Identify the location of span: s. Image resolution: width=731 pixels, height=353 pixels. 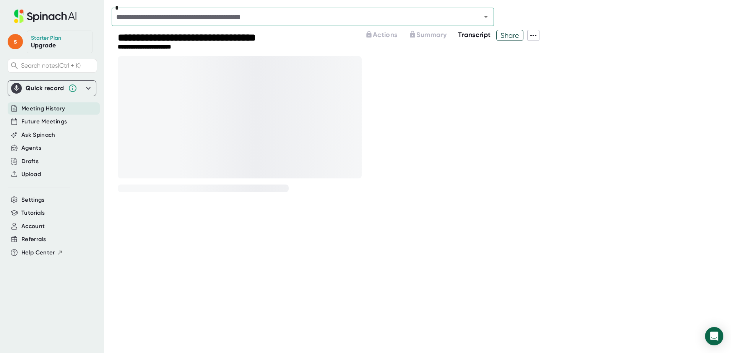
(15, 42).